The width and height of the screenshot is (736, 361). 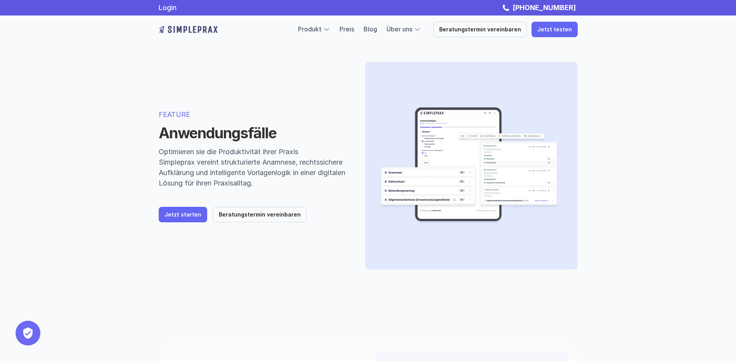 What do you see at coordinates (168, 7) in the screenshot?
I see `a: Login` at bounding box center [168, 7].